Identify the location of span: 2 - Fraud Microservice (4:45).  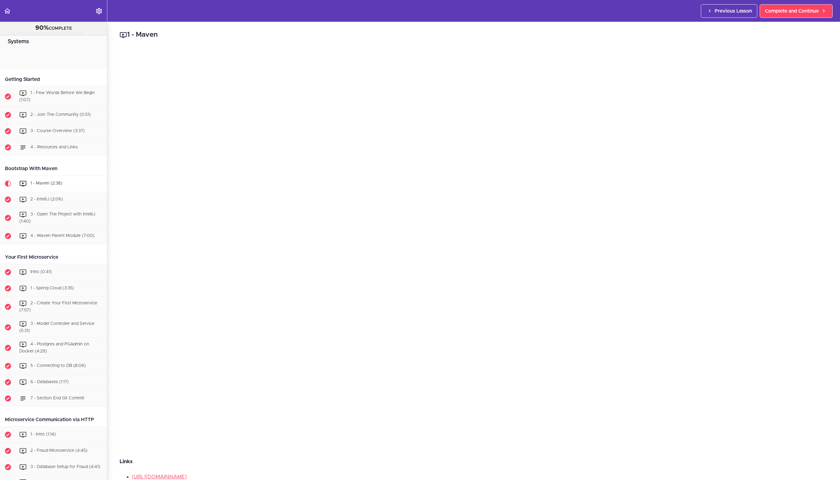
(59, 451).